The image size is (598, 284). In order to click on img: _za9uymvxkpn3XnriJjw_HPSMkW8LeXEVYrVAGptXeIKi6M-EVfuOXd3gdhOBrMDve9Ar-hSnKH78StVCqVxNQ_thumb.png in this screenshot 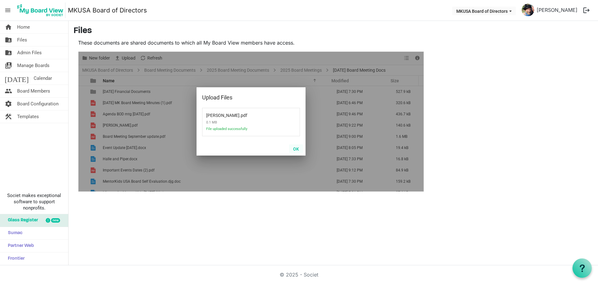, I will do `click(528, 10)`.